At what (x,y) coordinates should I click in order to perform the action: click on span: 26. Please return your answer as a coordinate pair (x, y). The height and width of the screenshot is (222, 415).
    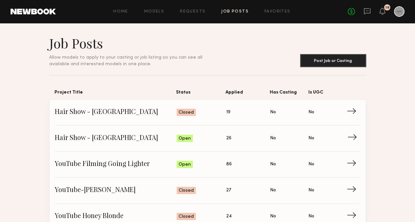
    Looking at the image, I should click on (228, 139).